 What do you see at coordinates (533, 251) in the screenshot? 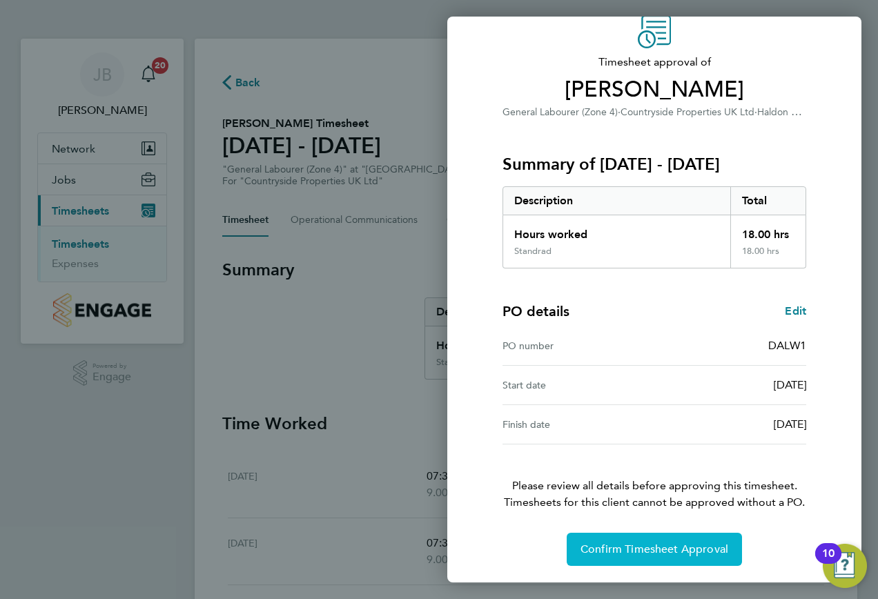
I see `div: Standrad` at bounding box center [533, 251].